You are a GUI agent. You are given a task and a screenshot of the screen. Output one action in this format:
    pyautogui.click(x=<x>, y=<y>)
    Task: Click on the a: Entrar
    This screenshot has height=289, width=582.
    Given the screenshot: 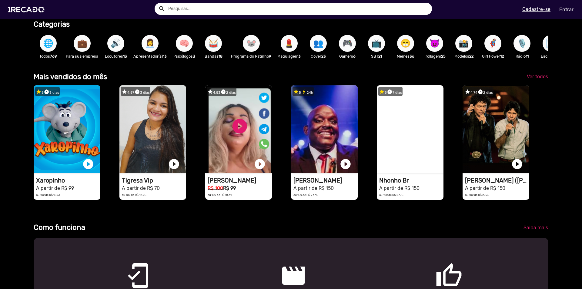 What is the action you would take?
    pyautogui.click(x=566, y=9)
    